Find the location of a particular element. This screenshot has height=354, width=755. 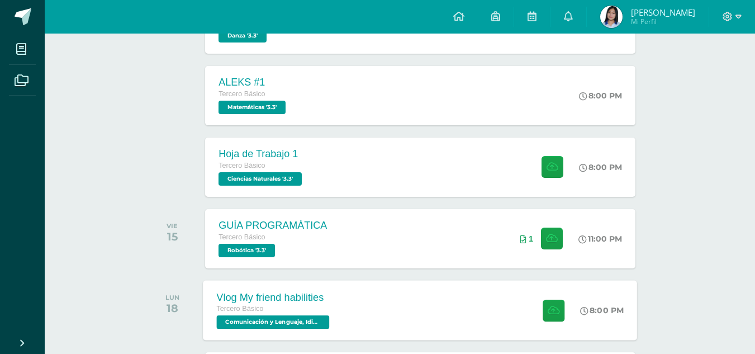

span: Robótica '3.3' is located at coordinates (246, 250).